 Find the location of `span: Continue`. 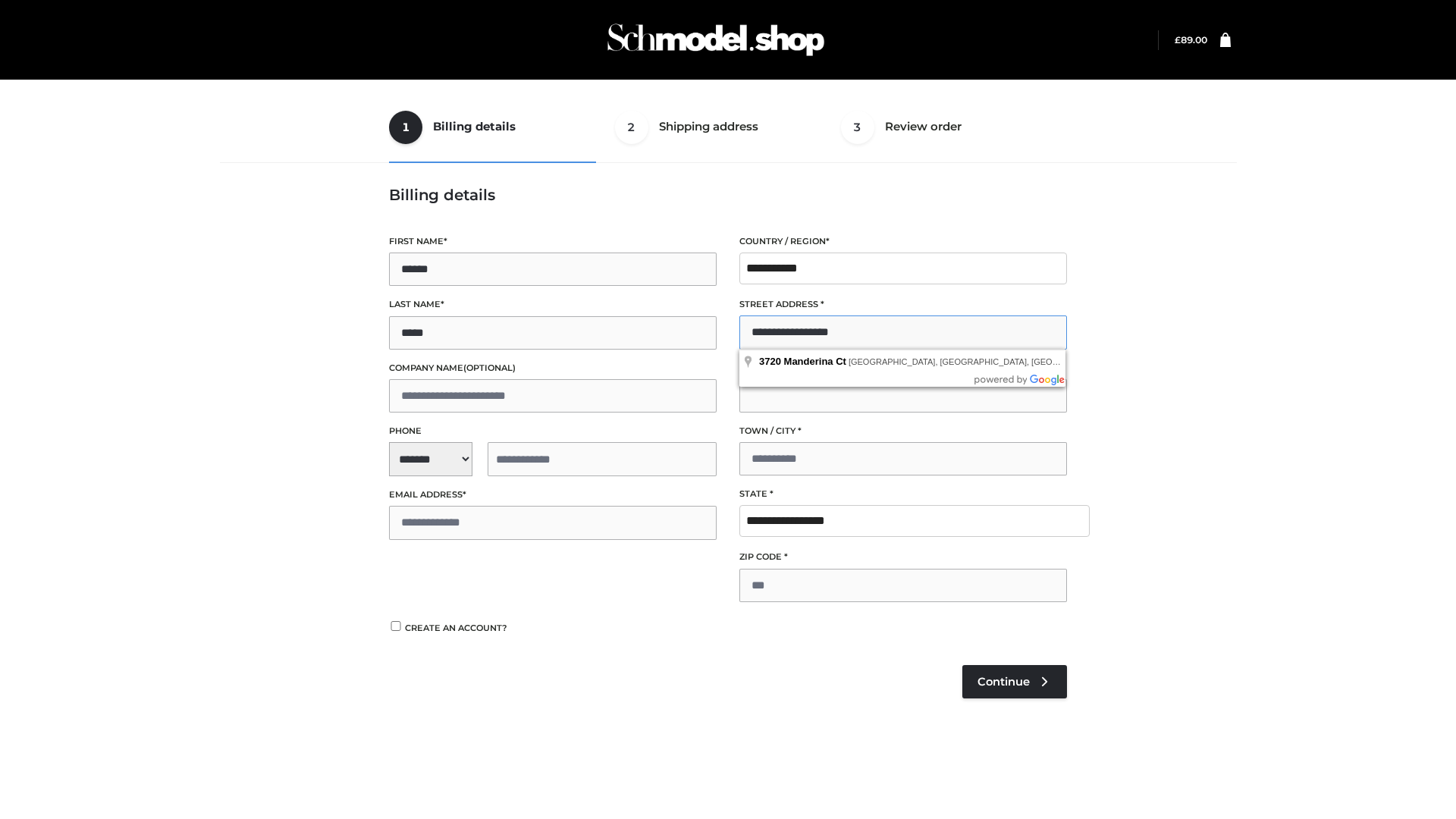

span: Continue is located at coordinates (1004, 682).